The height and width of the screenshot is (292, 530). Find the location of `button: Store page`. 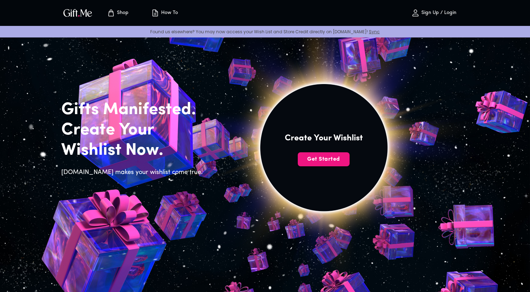

button: Store page is located at coordinates (118, 13).